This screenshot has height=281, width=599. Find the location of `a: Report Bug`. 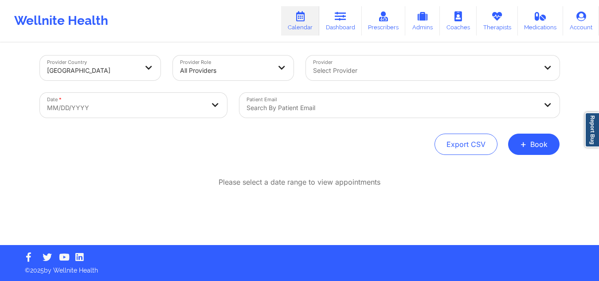

a: Report Bug is located at coordinates (592, 130).